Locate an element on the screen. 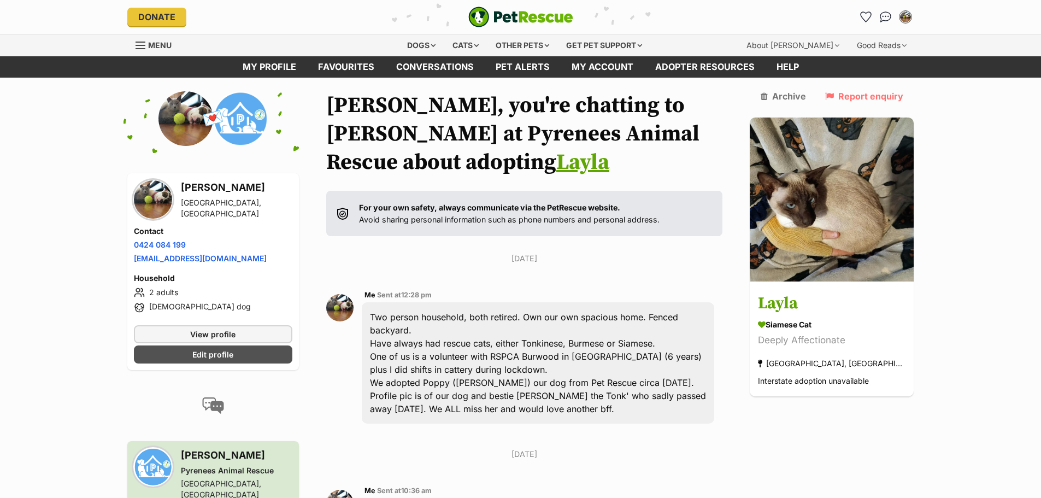 The width and height of the screenshot is (1041, 498). span: Edit profile is located at coordinates (213, 354).